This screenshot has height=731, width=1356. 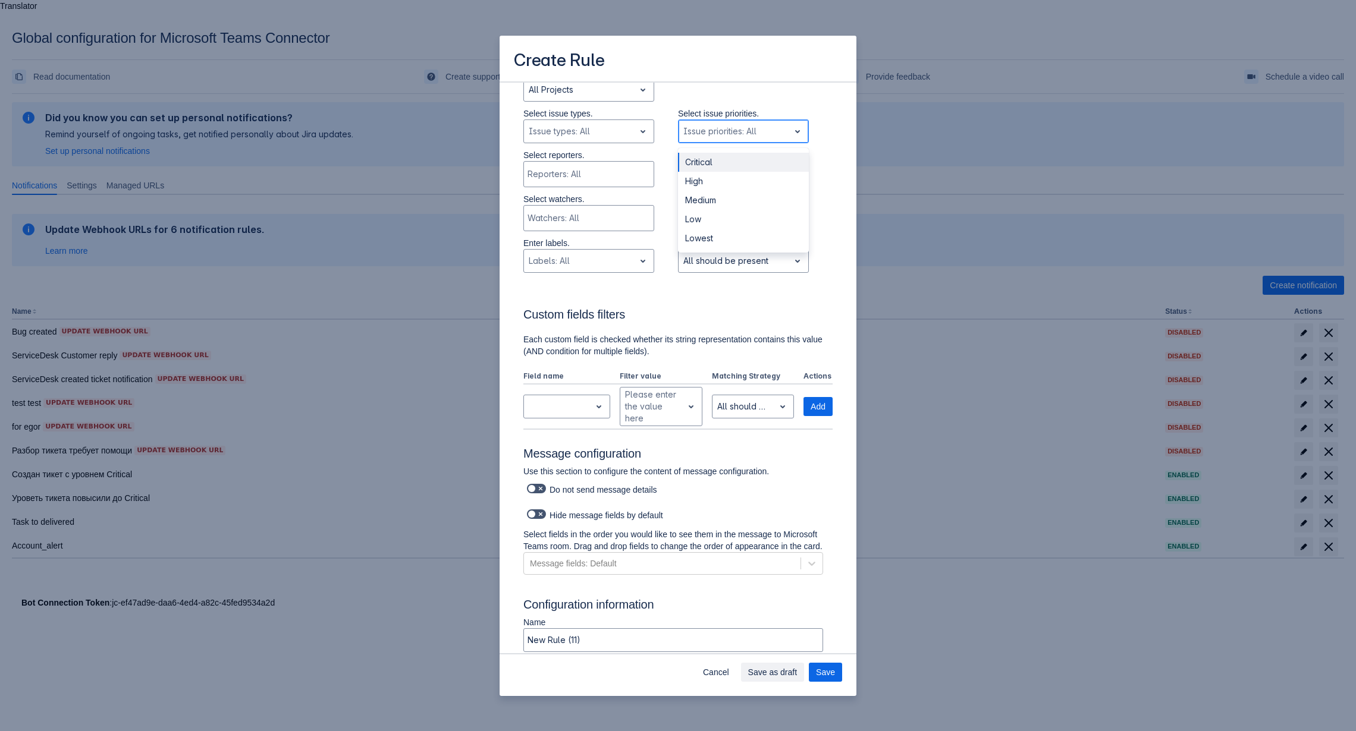 What do you see at coordinates (589, 114) in the screenshot?
I see `p: Select issue types.` at bounding box center [589, 114].